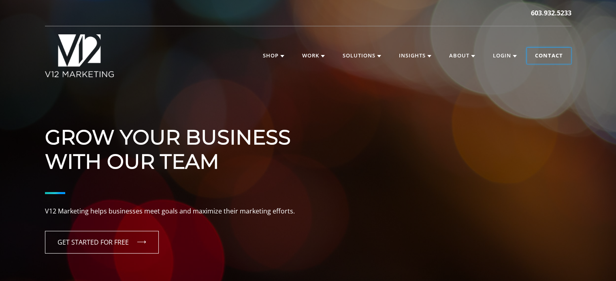 The width and height of the screenshot is (616, 281). I want to click on a: 603.932.5233, so click(551, 13).